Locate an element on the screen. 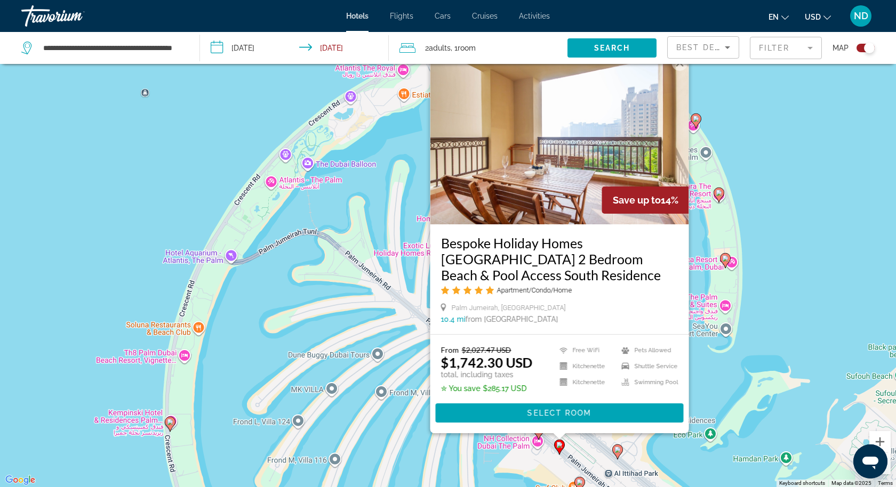 The image size is (896, 487). button: User Menu is located at coordinates (861, 16).